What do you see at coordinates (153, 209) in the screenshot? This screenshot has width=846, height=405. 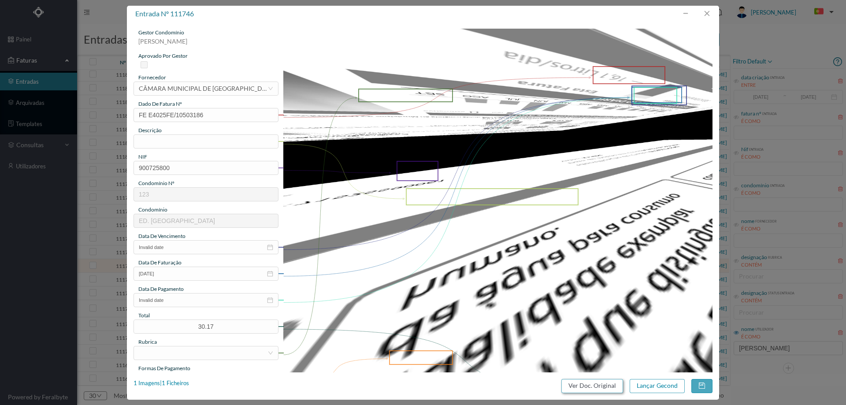 I see `span: condomínio` at bounding box center [153, 209].